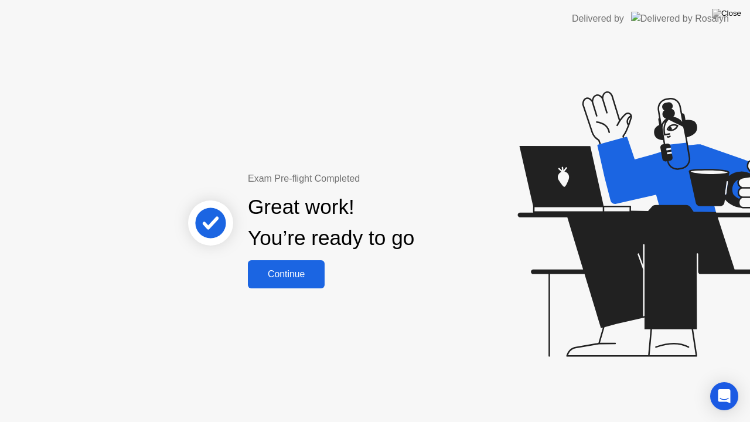 This screenshot has width=750, height=422. I want to click on div: Continue, so click(286, 274).